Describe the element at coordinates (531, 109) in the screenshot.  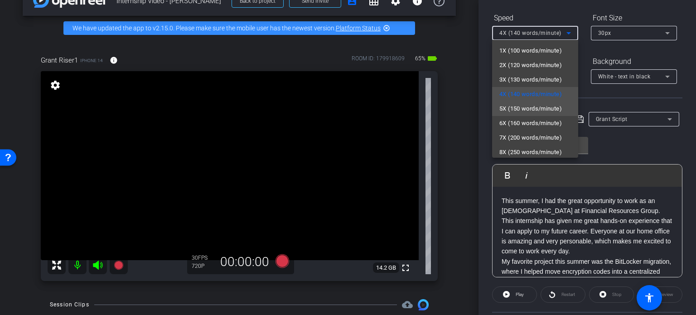
I see `span: 5X (150 words/minute)` at that location.